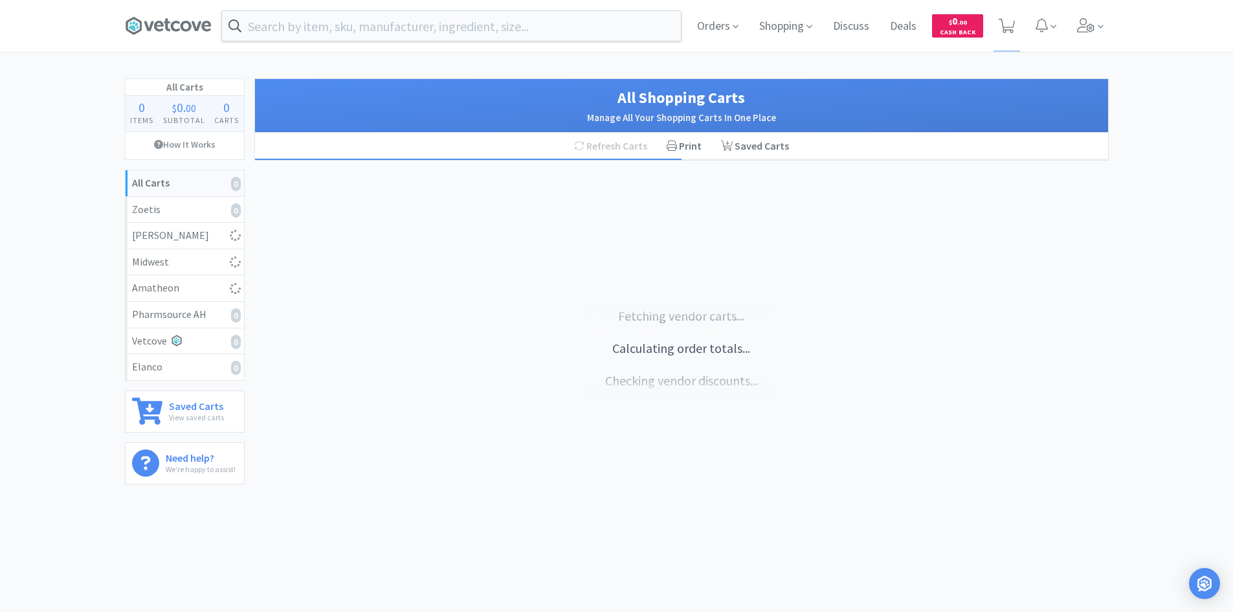 The height and width of the screenshot is (612, 1233). What do you see at coordinates (227, 120) in the screenshot?
I see `h4: Carts` at bounding box center [227, 120].